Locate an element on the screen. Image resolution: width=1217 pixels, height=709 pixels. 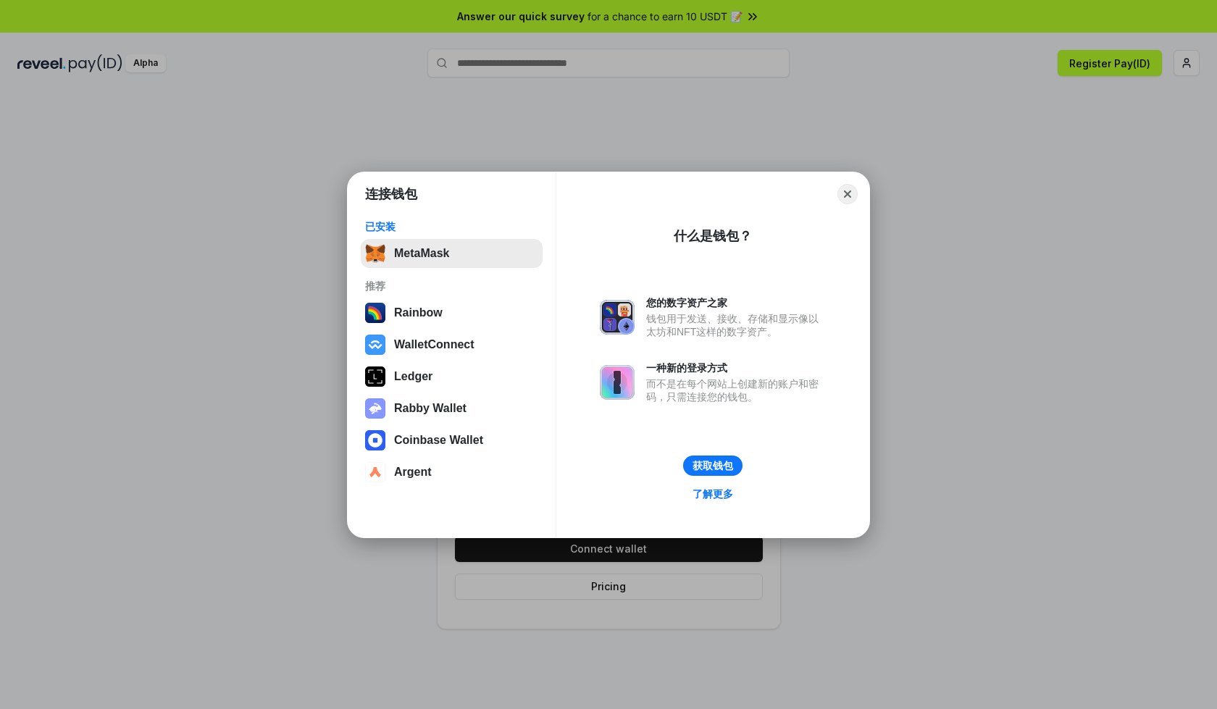
div: Rabby Wallet is located at coordinates (430, 408).